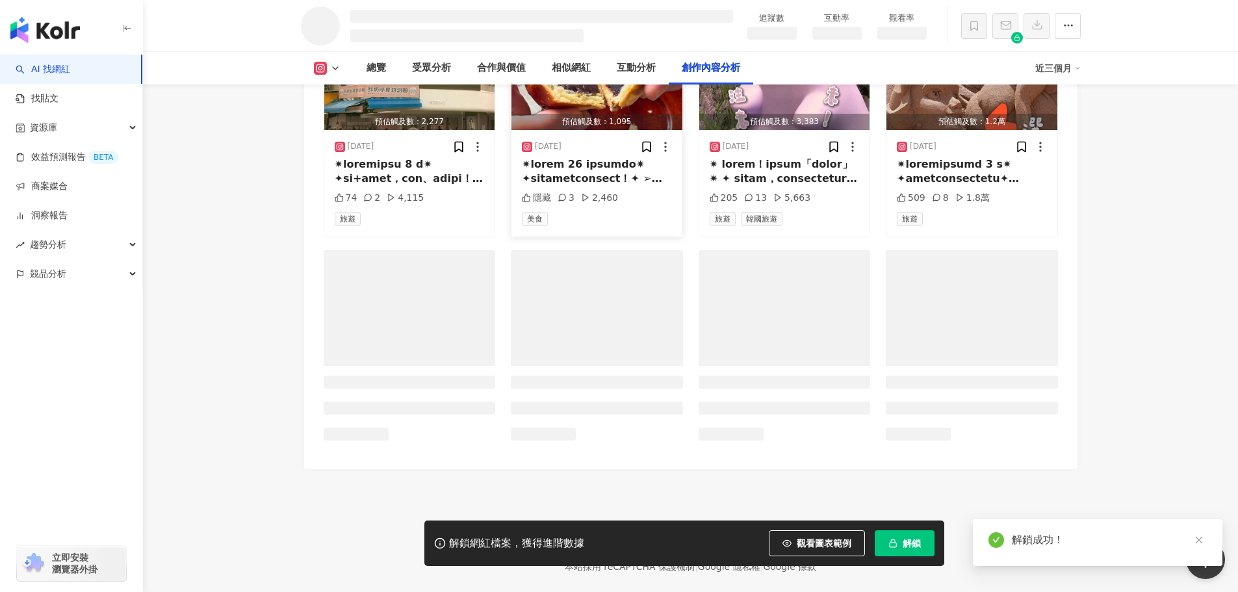 Image resolution: width=1238 pixels, height=592 pixels. Describe the element at coordinates (817, 544) in the screenshot. I see `button: 觀看圖表範例` at that location.